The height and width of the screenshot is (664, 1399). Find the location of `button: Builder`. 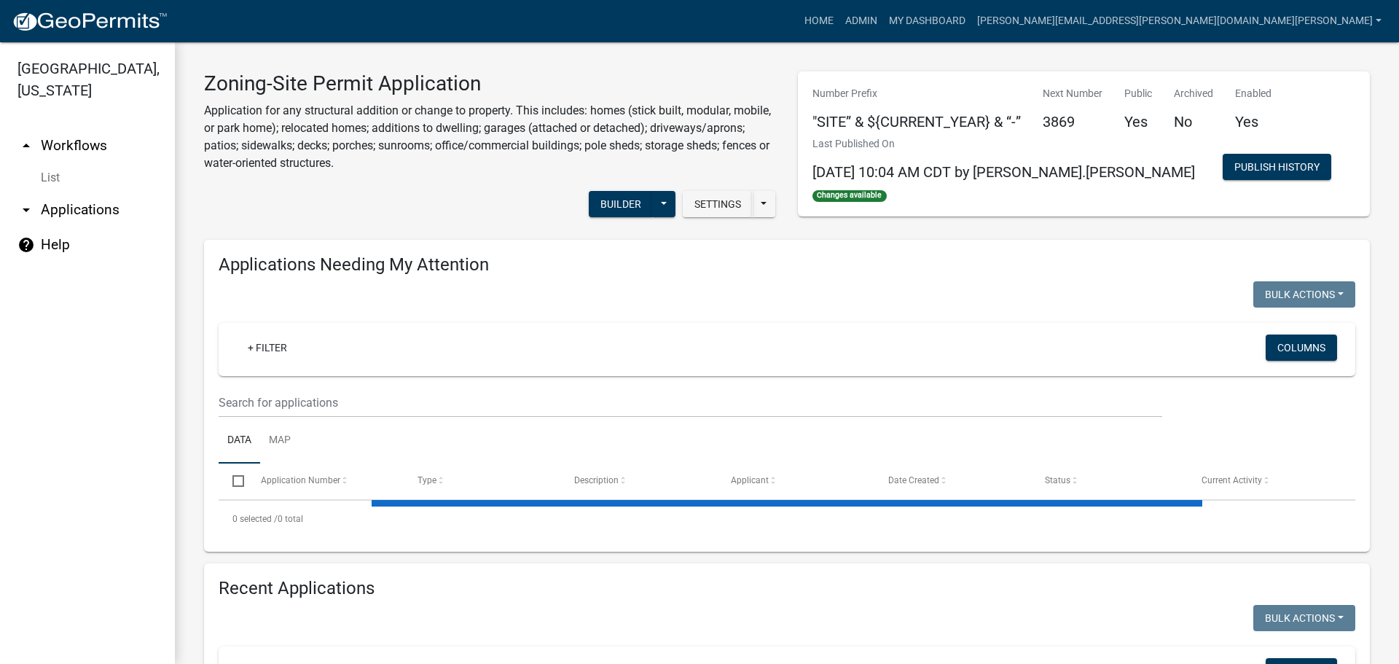

button: Builder is located at coordinates (621, 204).